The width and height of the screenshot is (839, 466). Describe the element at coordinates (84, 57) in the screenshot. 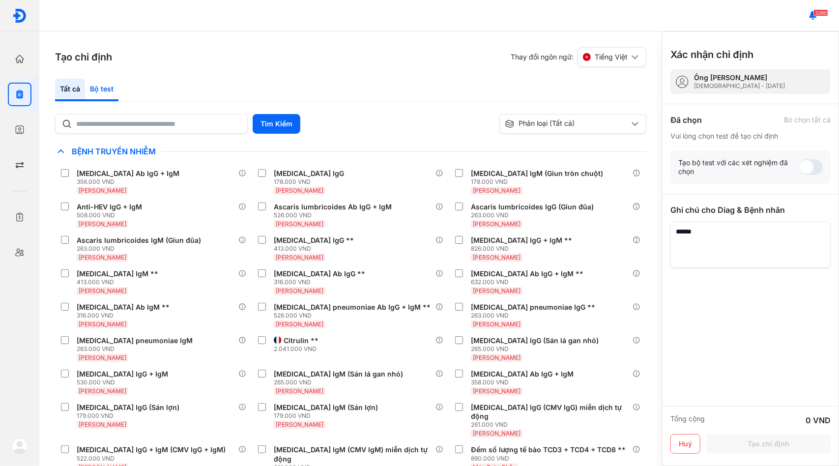

I see `h3: Tạo chỉ định` at that location.